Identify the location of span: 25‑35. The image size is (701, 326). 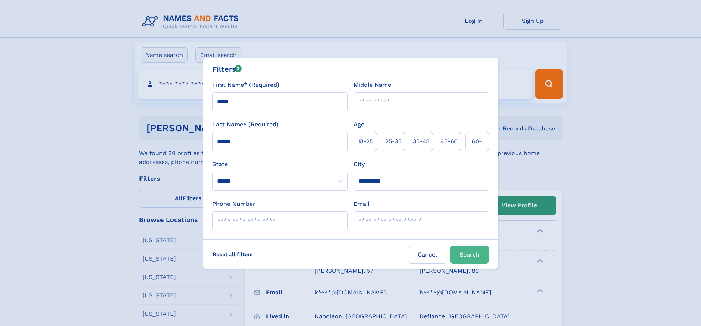
(393, 142).